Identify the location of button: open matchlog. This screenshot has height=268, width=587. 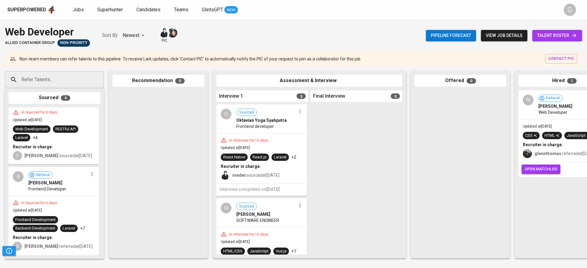
(541, 169).